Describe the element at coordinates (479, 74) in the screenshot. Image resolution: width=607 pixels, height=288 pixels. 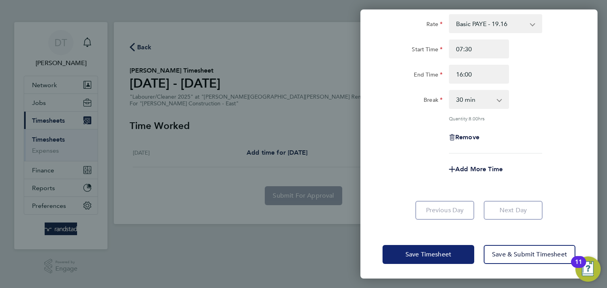
I see `input: E.g. 18:00` at that location.